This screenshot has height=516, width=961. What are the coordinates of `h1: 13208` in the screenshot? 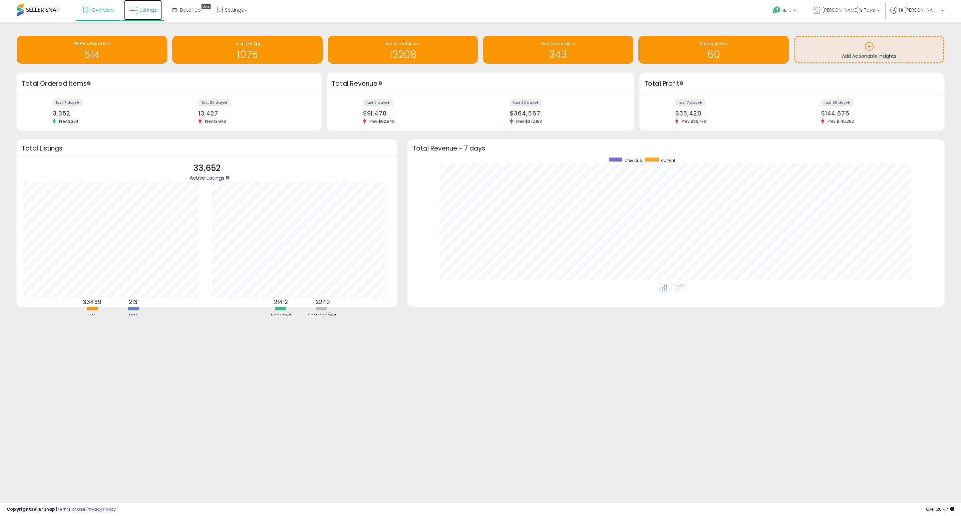 It's located at (403, 54).